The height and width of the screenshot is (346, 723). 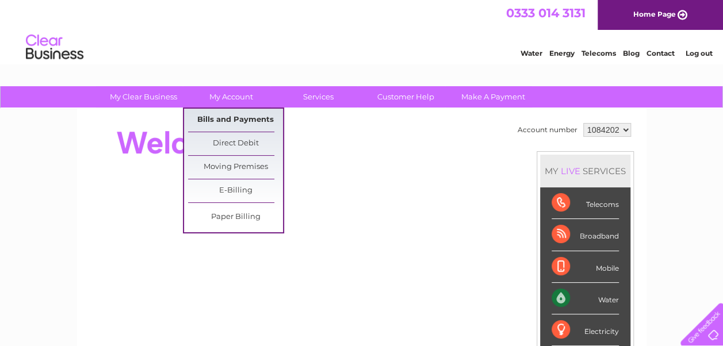 What do you see at coordinates (547, 130) in the screenshot?
I see `td: Account number` at bounding box center [547, 130].